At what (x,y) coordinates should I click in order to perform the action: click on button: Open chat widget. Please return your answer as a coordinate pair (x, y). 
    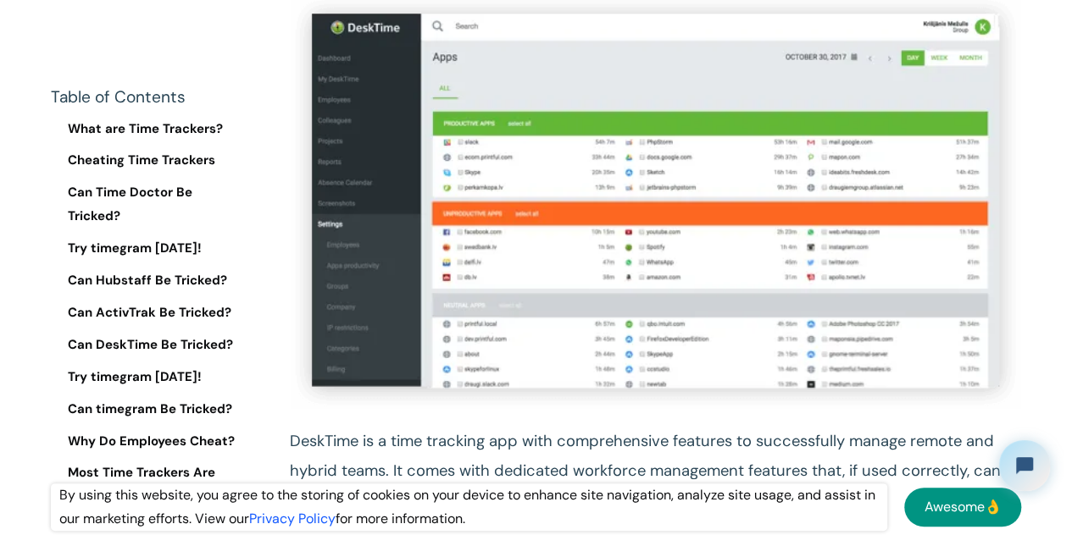
    Looking at the image, I should click on (40, 40).